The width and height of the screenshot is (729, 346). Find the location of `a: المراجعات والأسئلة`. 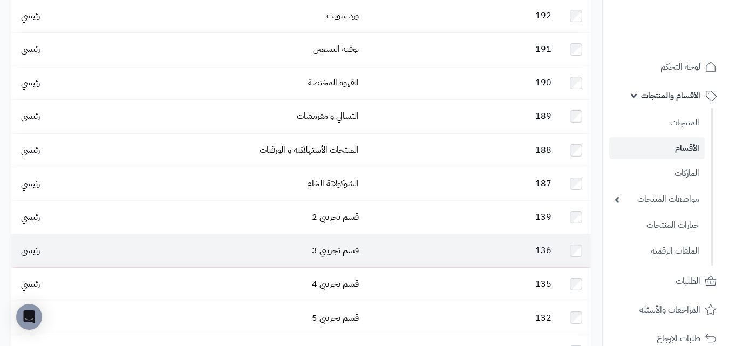

a: المراجعات والأسئلة is located at coordinates (666, 310).